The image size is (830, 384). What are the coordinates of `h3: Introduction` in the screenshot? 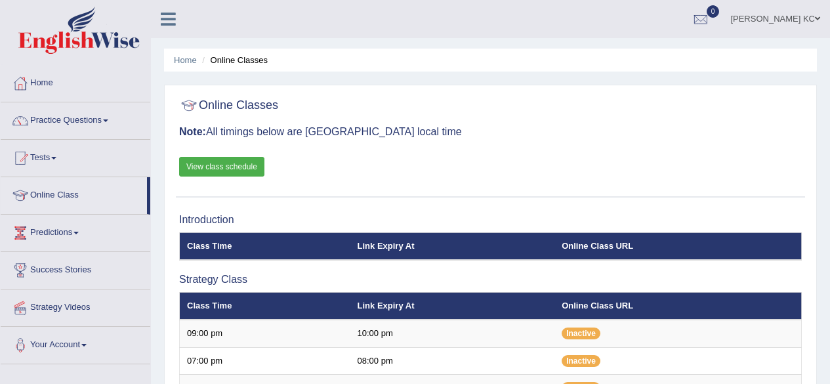 It's located at (490, 220).